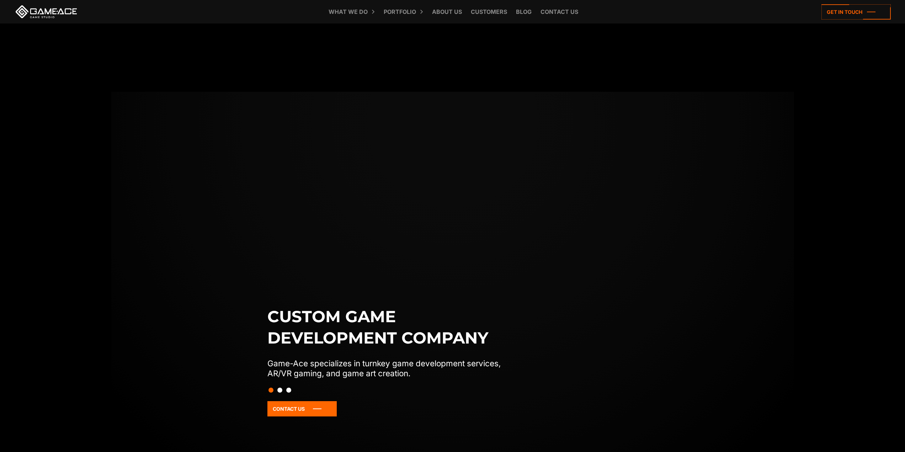  I want to click on button: Slide 1, so click(271, 390).